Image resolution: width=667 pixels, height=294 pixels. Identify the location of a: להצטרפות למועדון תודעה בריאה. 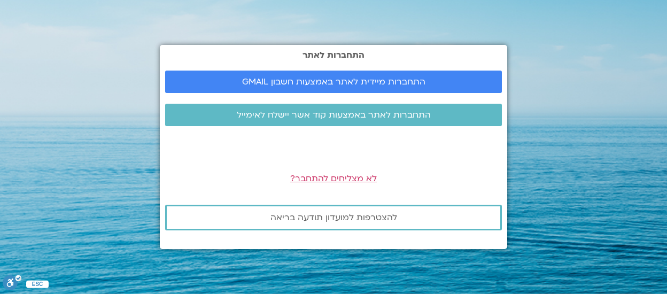
(334, 218).